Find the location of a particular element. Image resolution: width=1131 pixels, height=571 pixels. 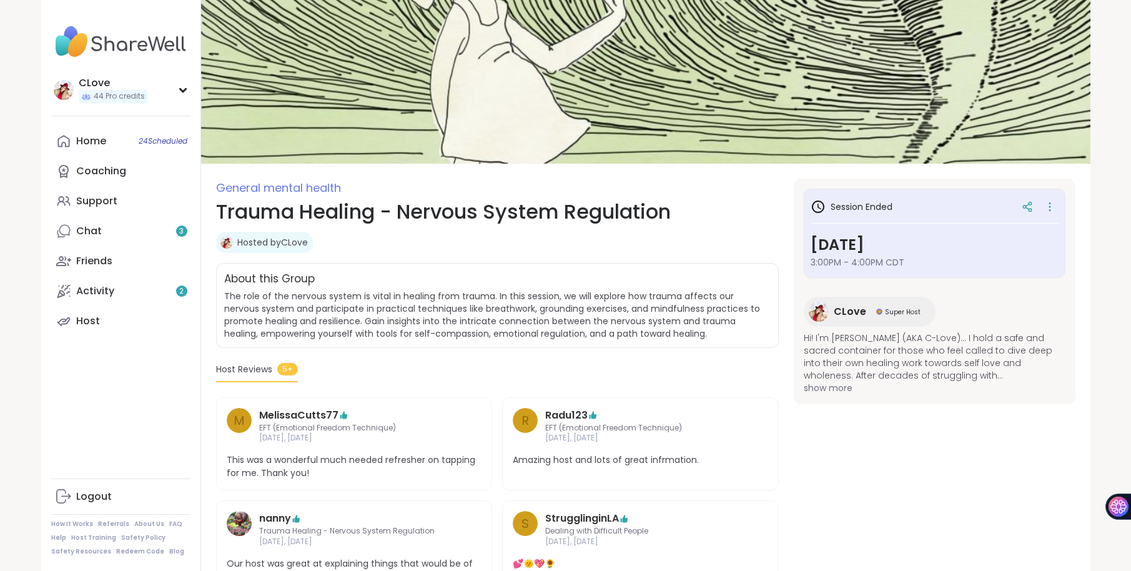

div: Logout is located at coordinates (94, 496).